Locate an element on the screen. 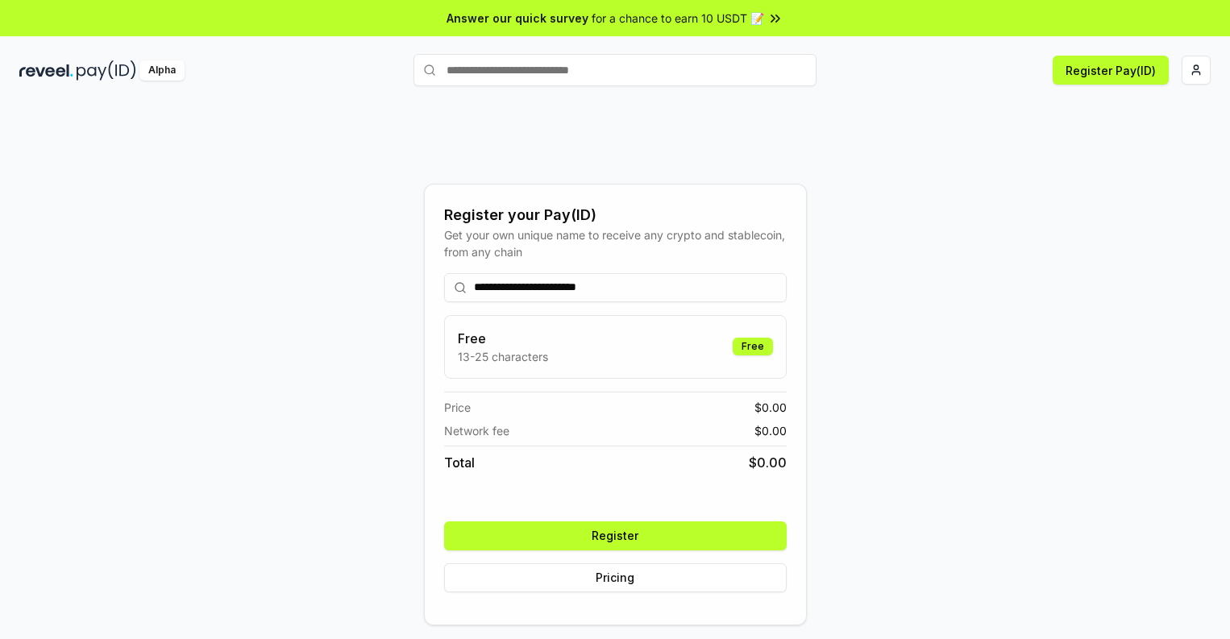  span: Network fee is located at coordinates (476, 430).